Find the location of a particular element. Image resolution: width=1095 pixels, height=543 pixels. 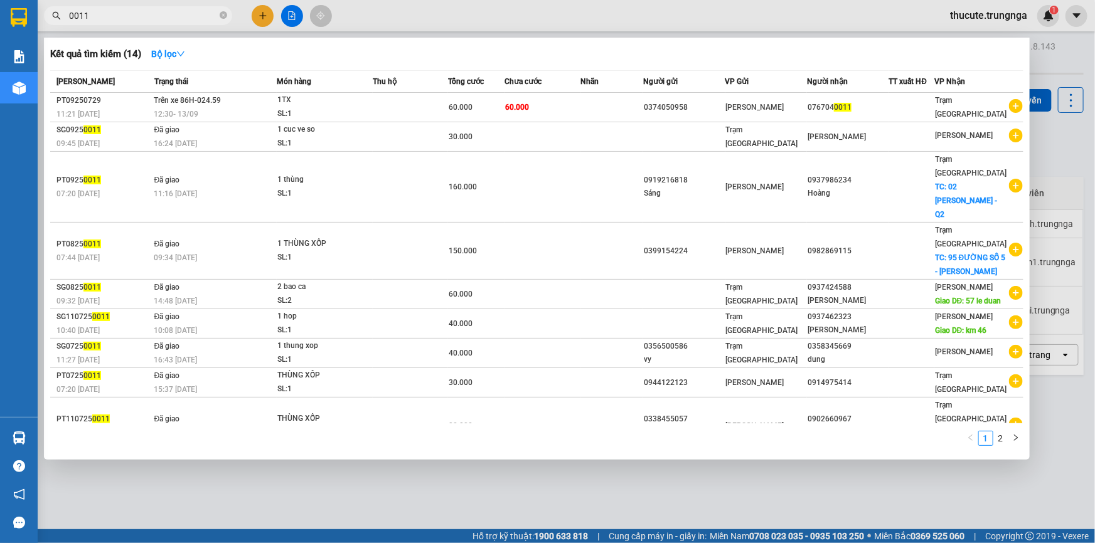

span: Món hàng is located at coordinates (294, 82).